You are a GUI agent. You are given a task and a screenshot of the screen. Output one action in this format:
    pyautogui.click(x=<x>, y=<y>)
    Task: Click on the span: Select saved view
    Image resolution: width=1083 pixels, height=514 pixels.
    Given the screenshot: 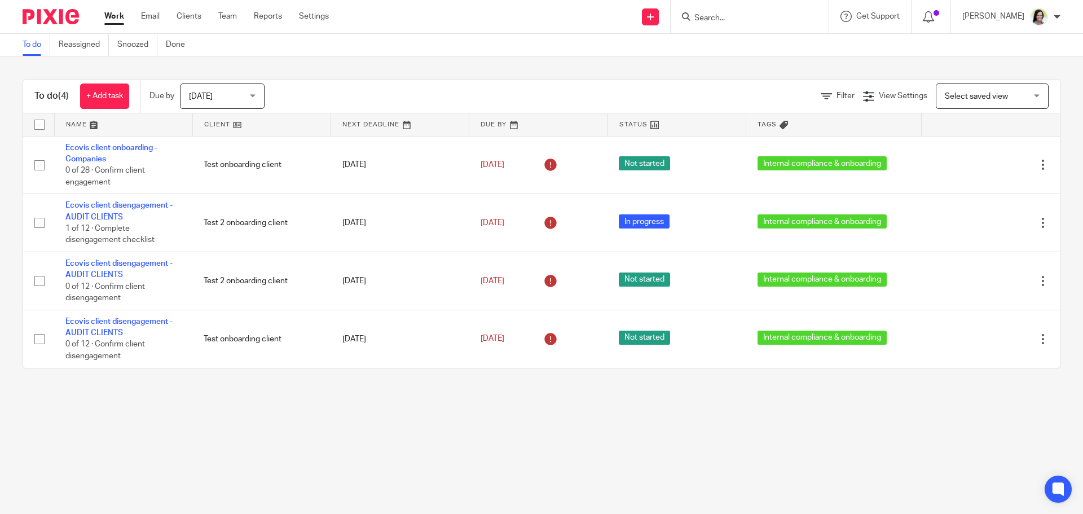 What is the action you would take?
    pyautogui.click(x=976, y=96)
    